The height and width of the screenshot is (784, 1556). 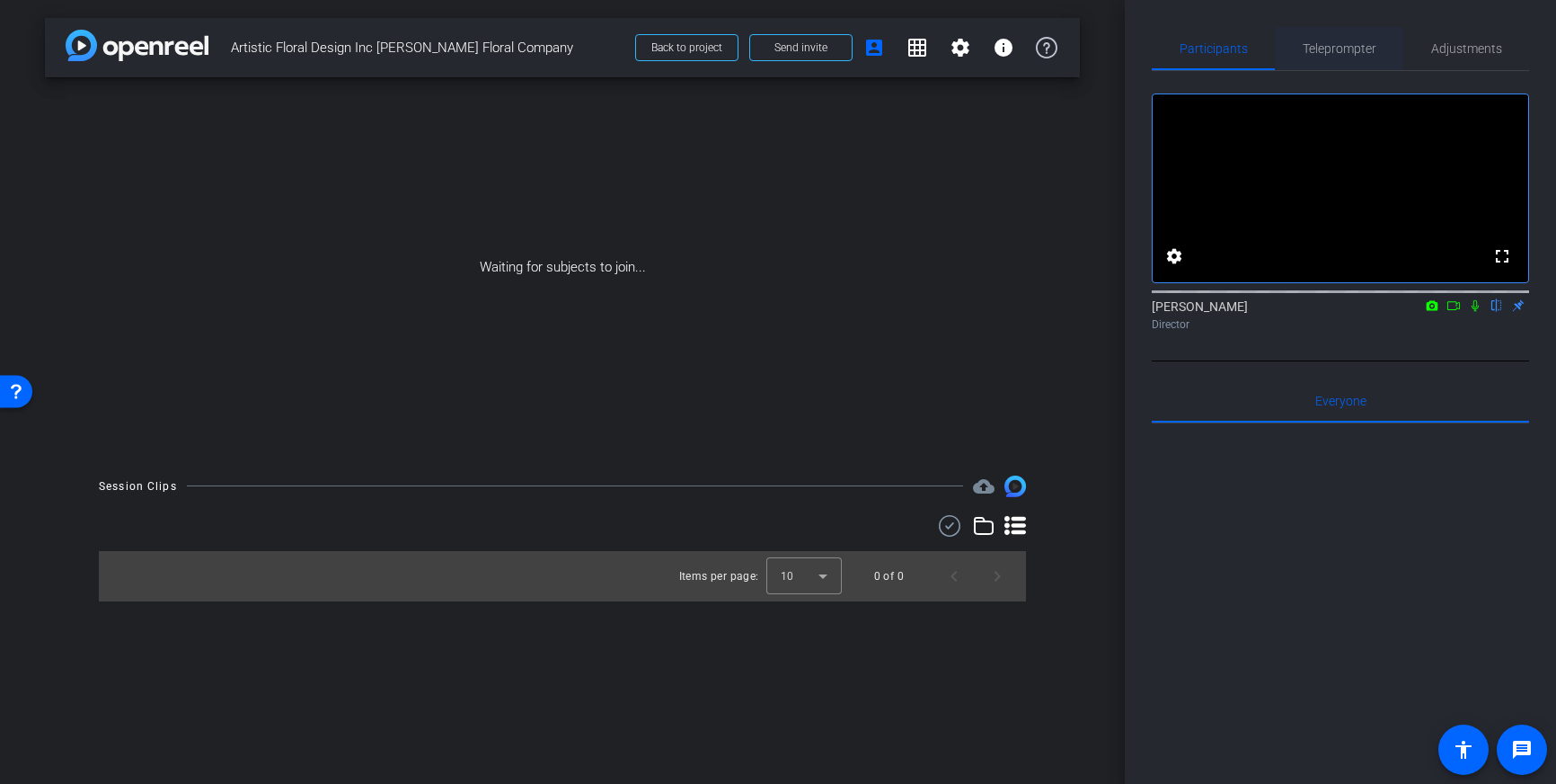 What do you see at coordinates (1464, 749) in the screenshot?
I see `mat-icon: accessibility` at bounding box center [1464, 749].